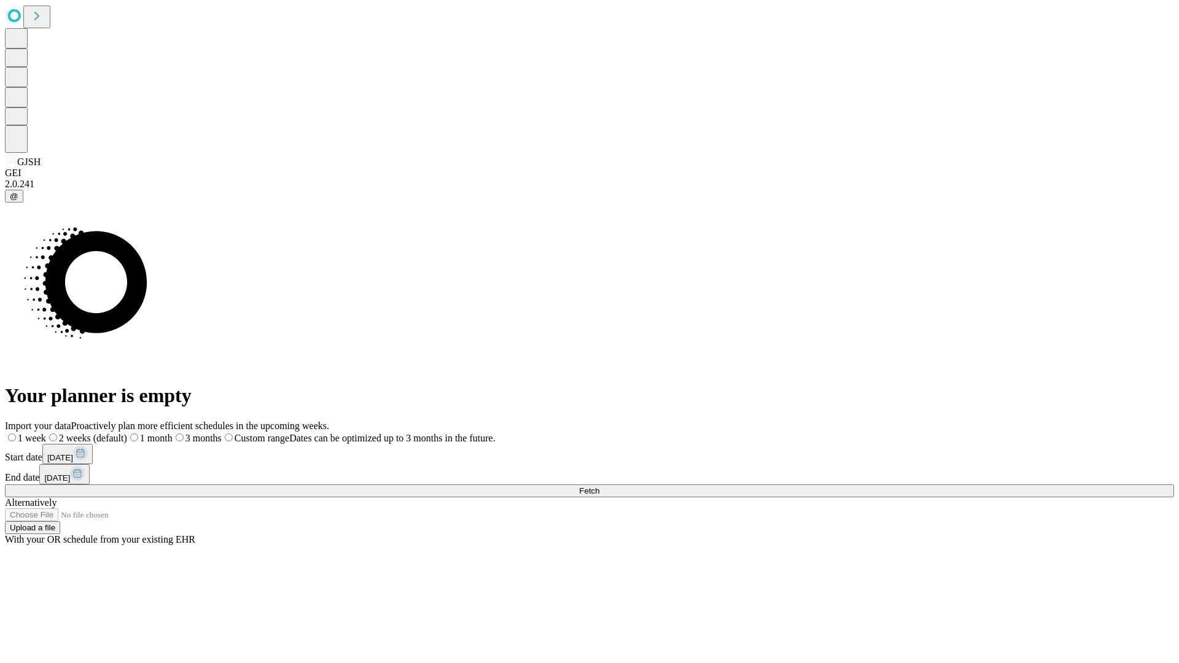 The width and height of the screenshot is (1179, 663). What do you see at coordinates (392, 438) in the screenshot?
I see `span: Dates can be optimized up to 3 months in the future.` at bounding box center [392, 438].